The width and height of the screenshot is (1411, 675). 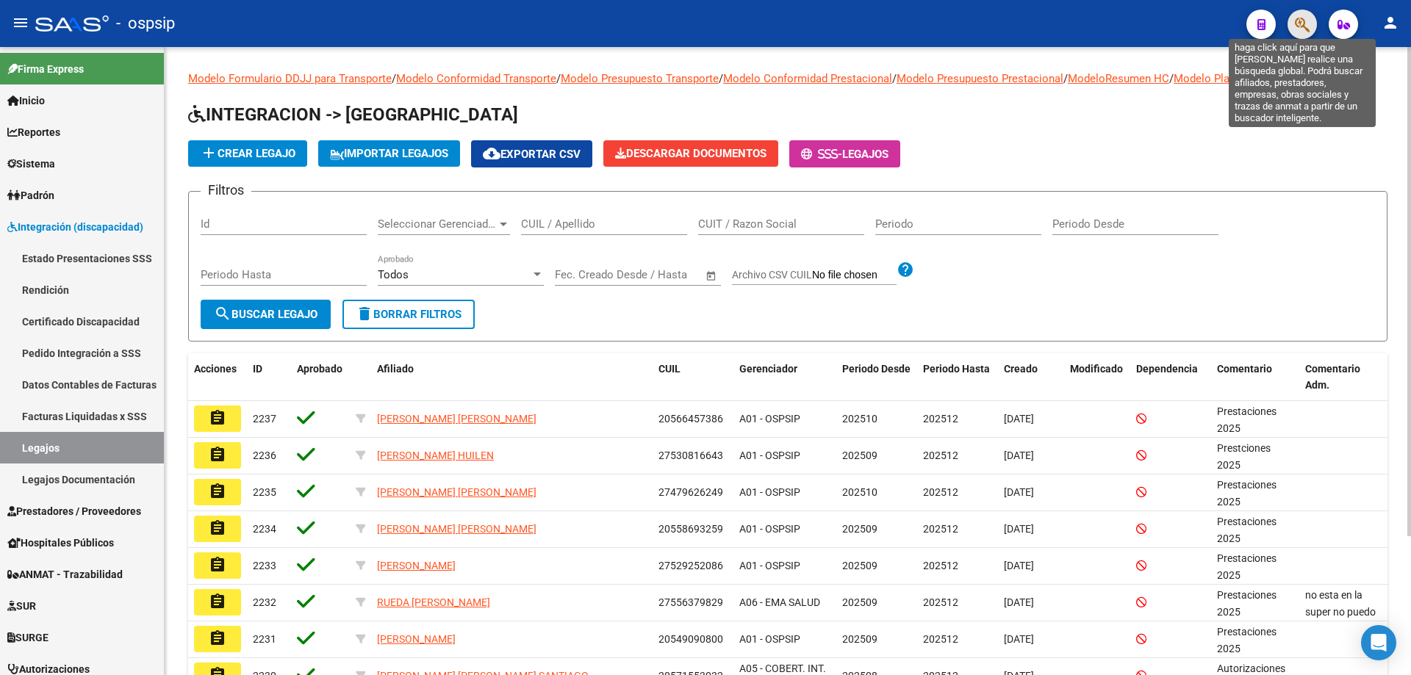 What do you see at coordinates (980, 79) in the screenshot?
I see `a: Modelo Presupuesto Prestacional` at bounding box center [980, 79].